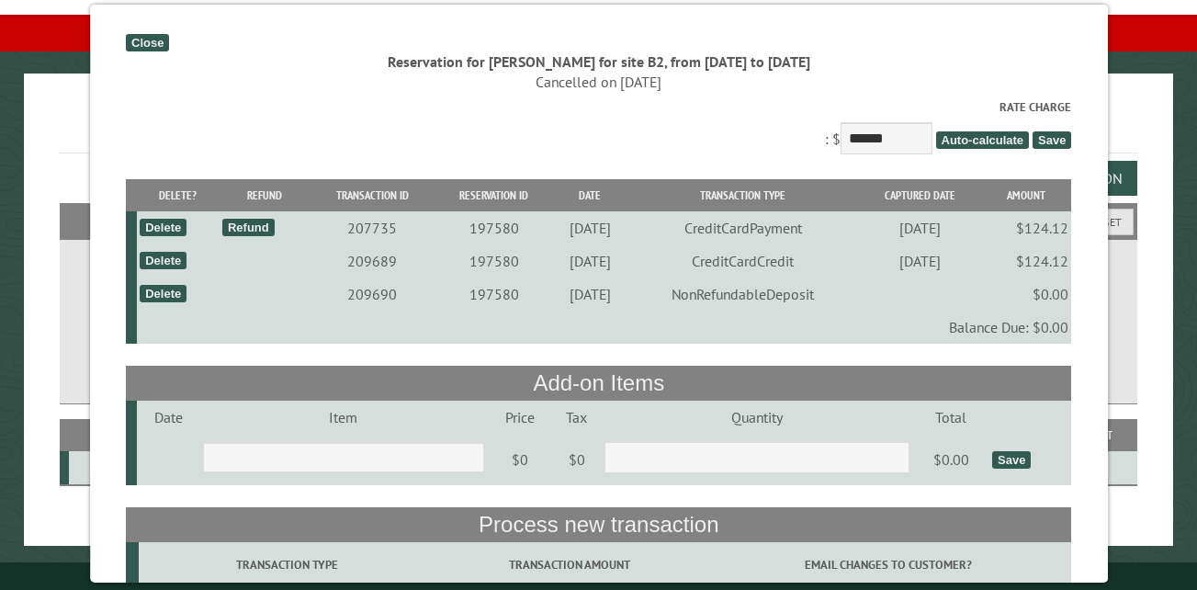 The image size is (1197, 590). Describe the element at coordinates (178, 195) in the screenshot. I see `th: Delete?` at that location.